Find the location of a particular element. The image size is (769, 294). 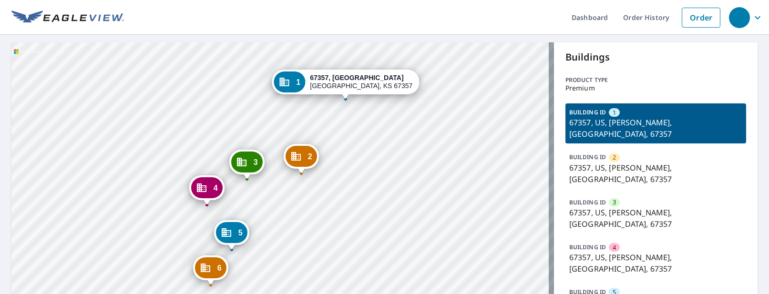

div: Dropped pin, building 5, Commercial property, 67357, US Parsons, KS 67357 is located at coordinates (232, 235).